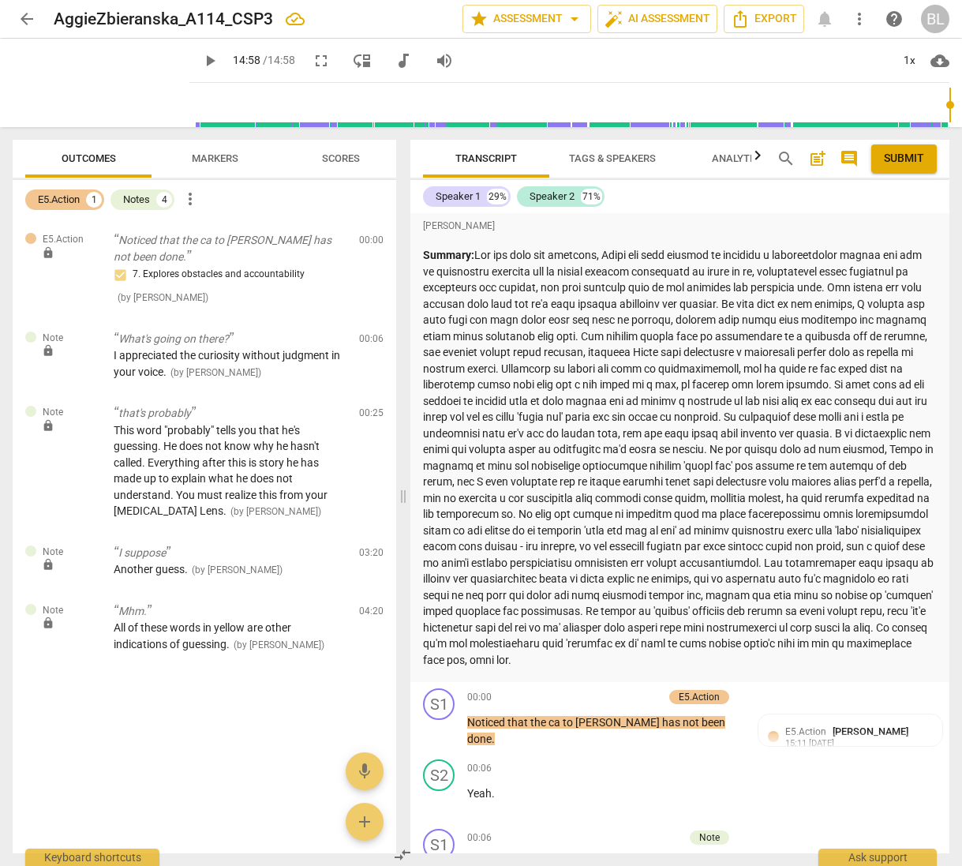  What do you see at coordinates (871, 731) in the screenshot?
I see `span: Barbara Luther` at bounding box center [871, 731].